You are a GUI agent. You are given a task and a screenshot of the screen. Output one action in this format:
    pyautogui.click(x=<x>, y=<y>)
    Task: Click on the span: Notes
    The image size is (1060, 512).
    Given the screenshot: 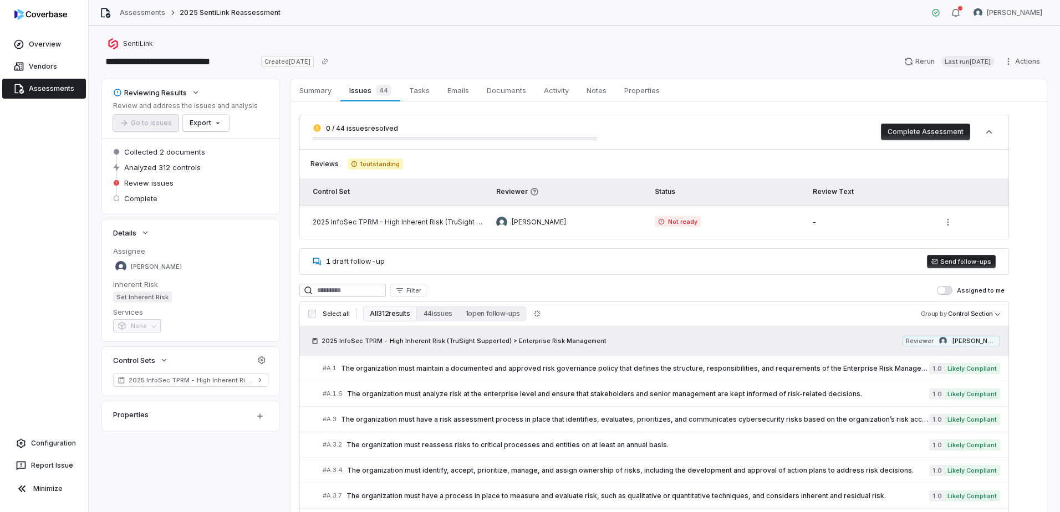 What is the action you would take?
    pyautogui.click(x=596, y=90)
    